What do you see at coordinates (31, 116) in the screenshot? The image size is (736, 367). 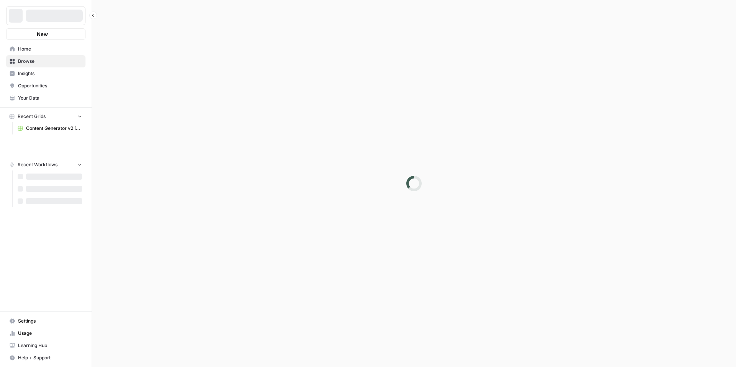 I see `span: Recent Grids` at bounding box center [31, 116].